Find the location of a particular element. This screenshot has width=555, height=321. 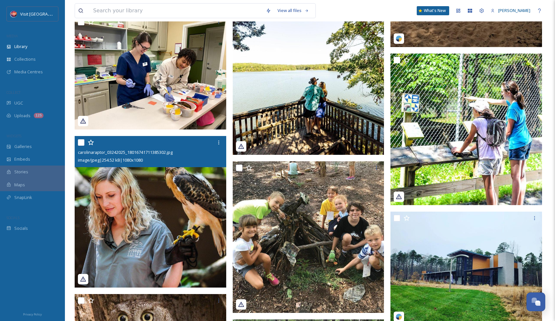

span: COLLECT is located at coordinates (13, 92).